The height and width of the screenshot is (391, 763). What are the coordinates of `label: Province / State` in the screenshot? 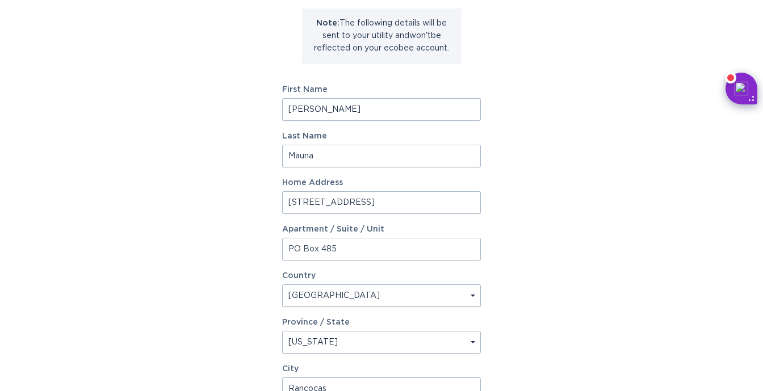 It's located at (316, 322).